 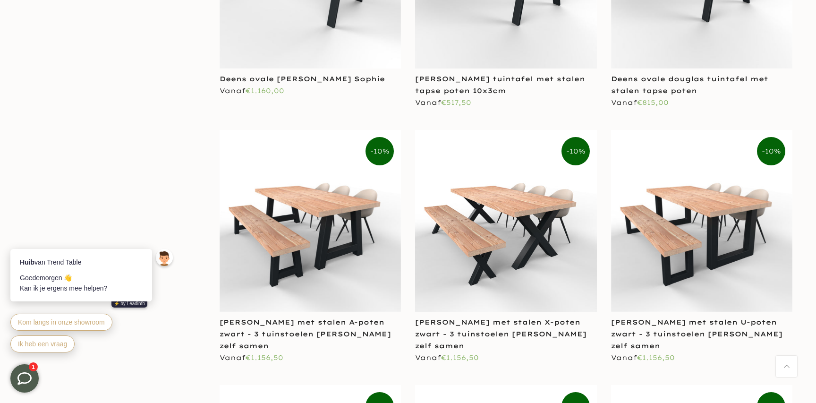 What do you see at coordinates (60, 120) in the screenshot?
I see `button: Kom langs in onze showroom` at bounding box center [60, 120].